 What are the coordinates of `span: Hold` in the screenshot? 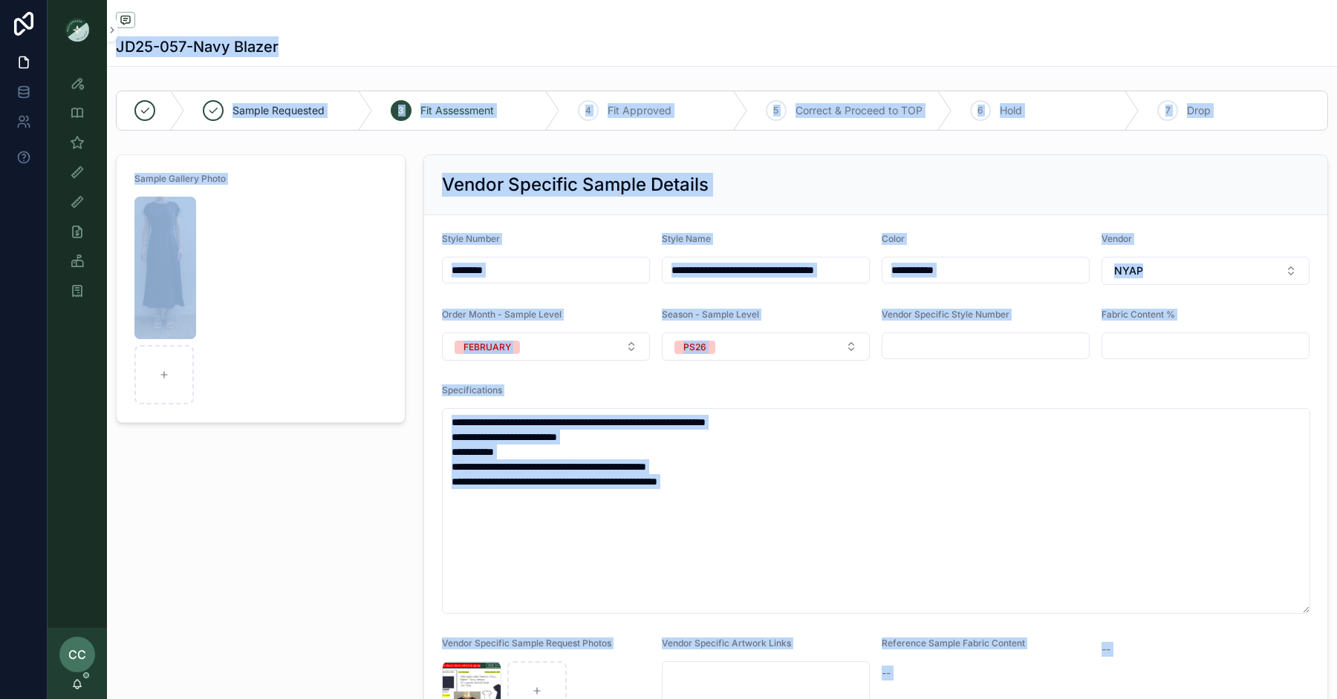 It's located at (1011, 111).